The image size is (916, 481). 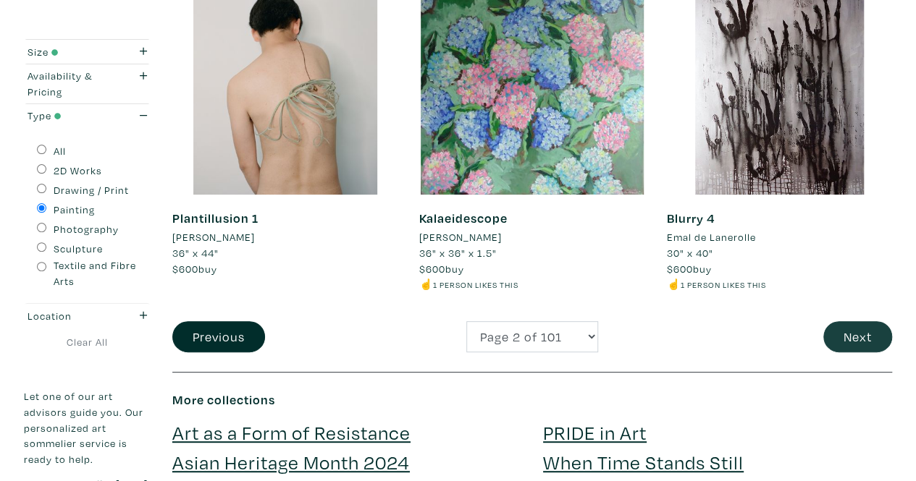 I want to click on li: Emal de Lanerolle, so click(x=711, y=237).